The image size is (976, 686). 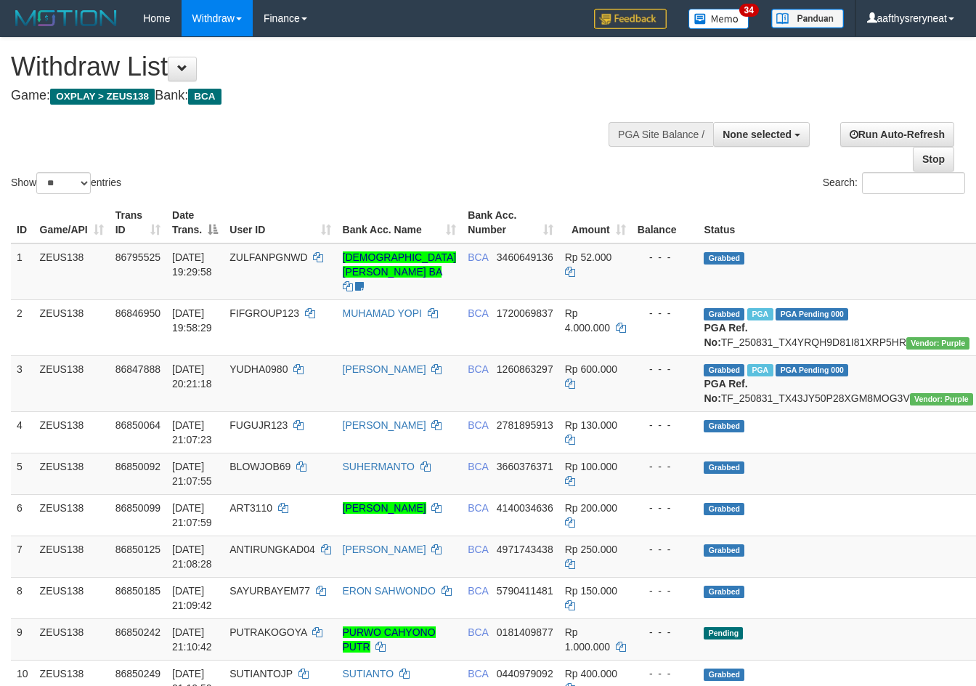 What do you see at coordinates (596, 222) in the screenshot?
I see `th: Amount: activate to sort column ascending` at bounding box center [596, 222].